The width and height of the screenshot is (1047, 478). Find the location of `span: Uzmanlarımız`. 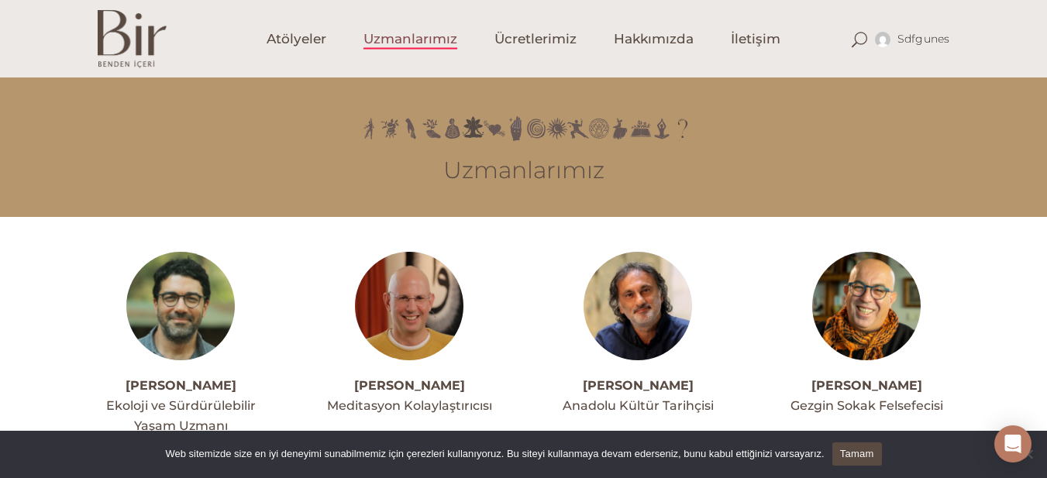

span: Uzmanlarımız is located at coordinates (410, 39).